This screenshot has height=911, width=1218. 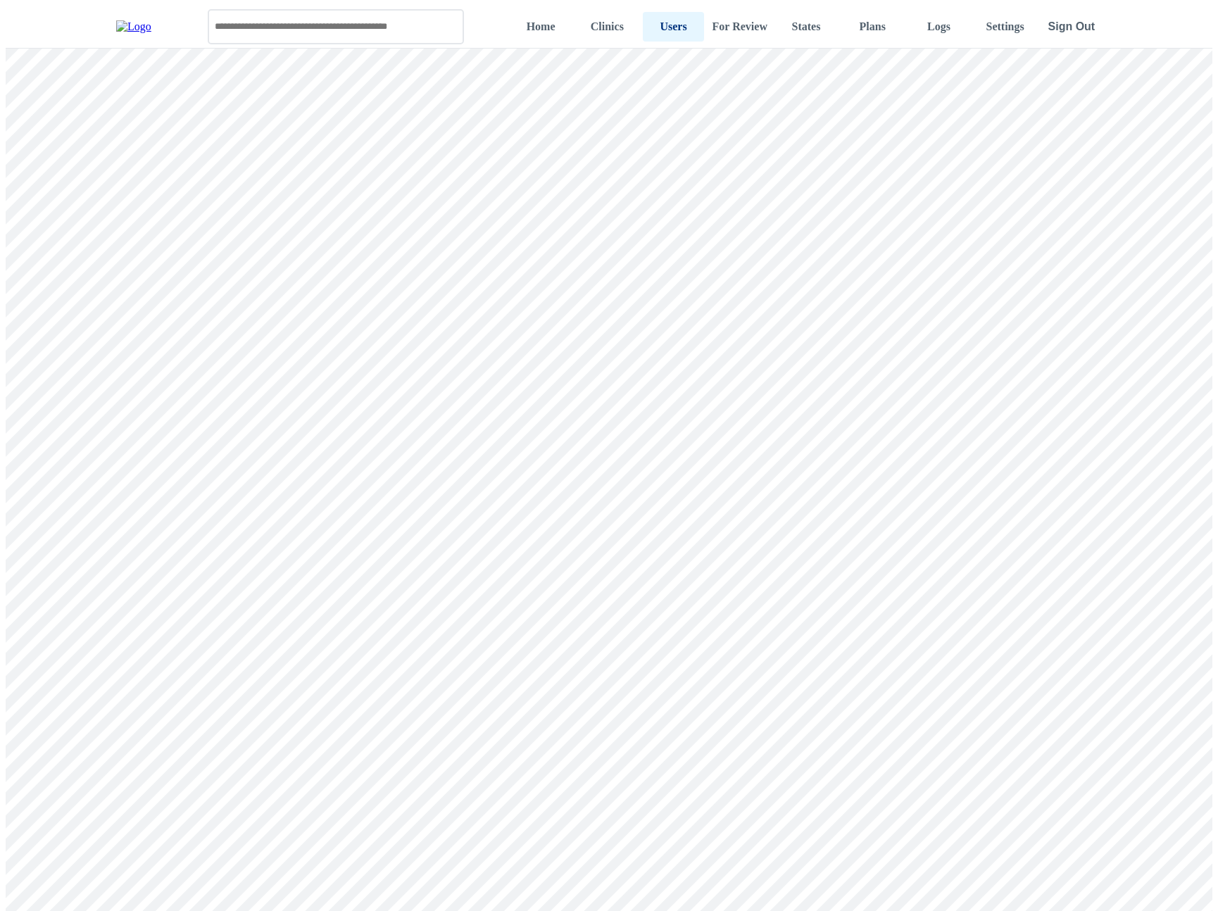 I want to click on a: Users, so click(x=673, y=27).